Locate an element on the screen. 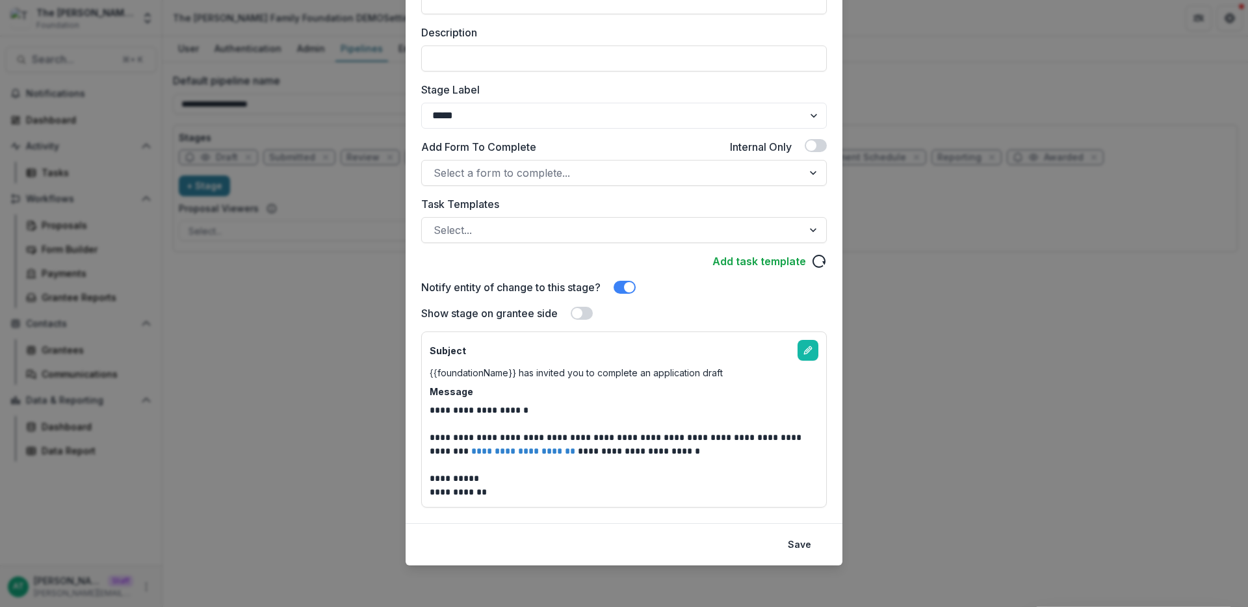  label: Notify entity of change to this stage? is located at coordinates (511, 287).